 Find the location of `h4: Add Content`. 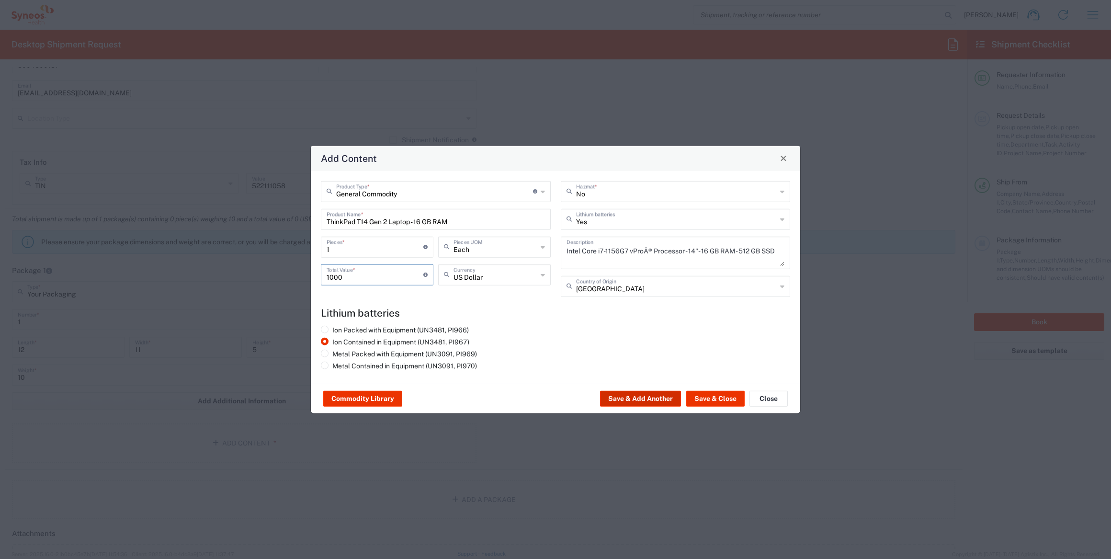

h4: Add Content is located at coordinates (348, 157).